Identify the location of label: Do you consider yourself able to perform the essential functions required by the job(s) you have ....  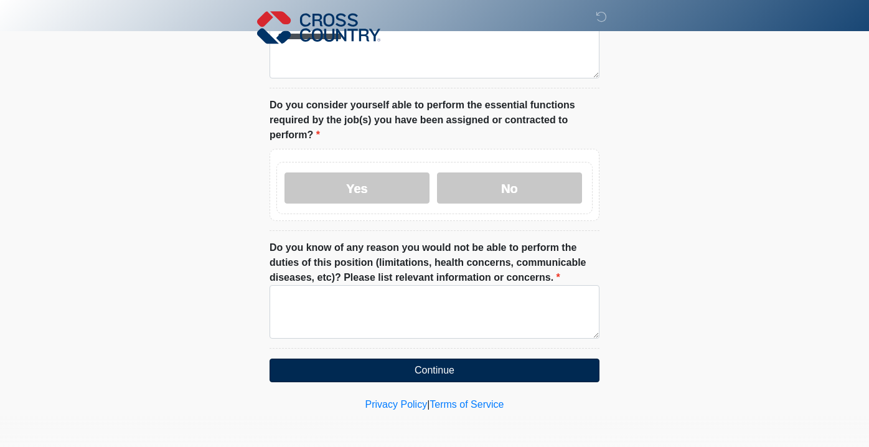
(434, 120).